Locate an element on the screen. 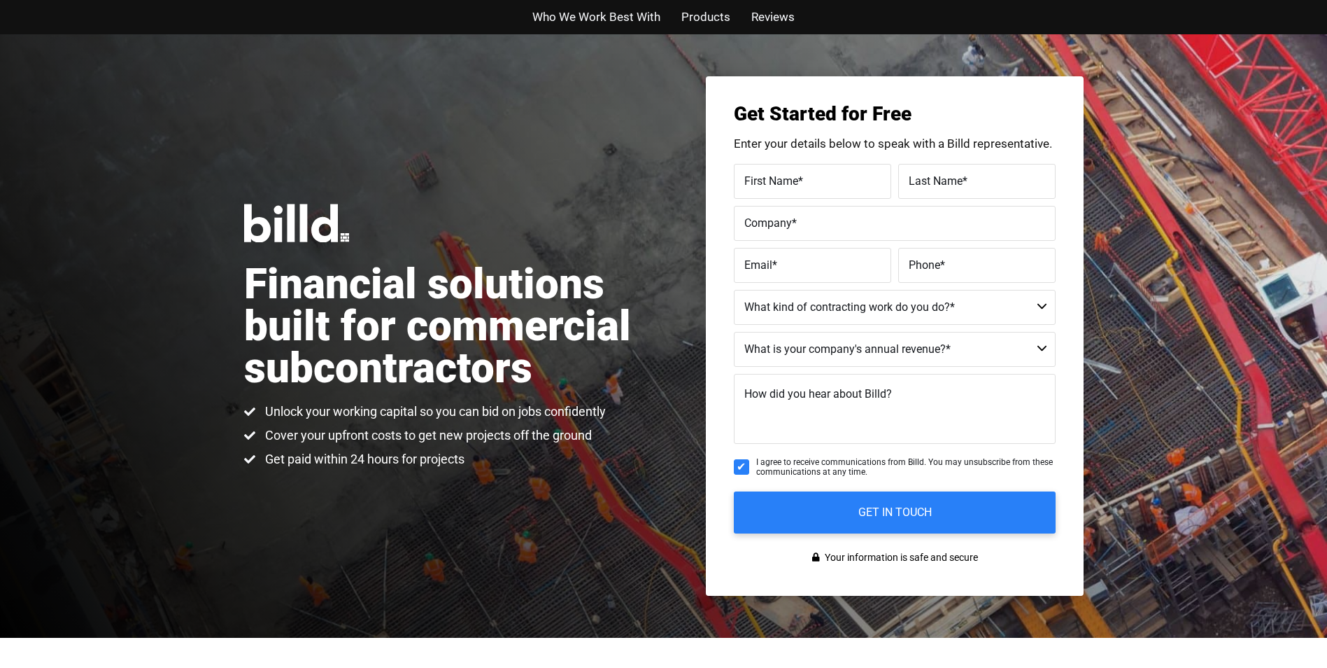 The width and height of the screenshot is (1327, 668). span: Cover your upfront costs to get new projects off the ground is located at coordinates (427, 435).